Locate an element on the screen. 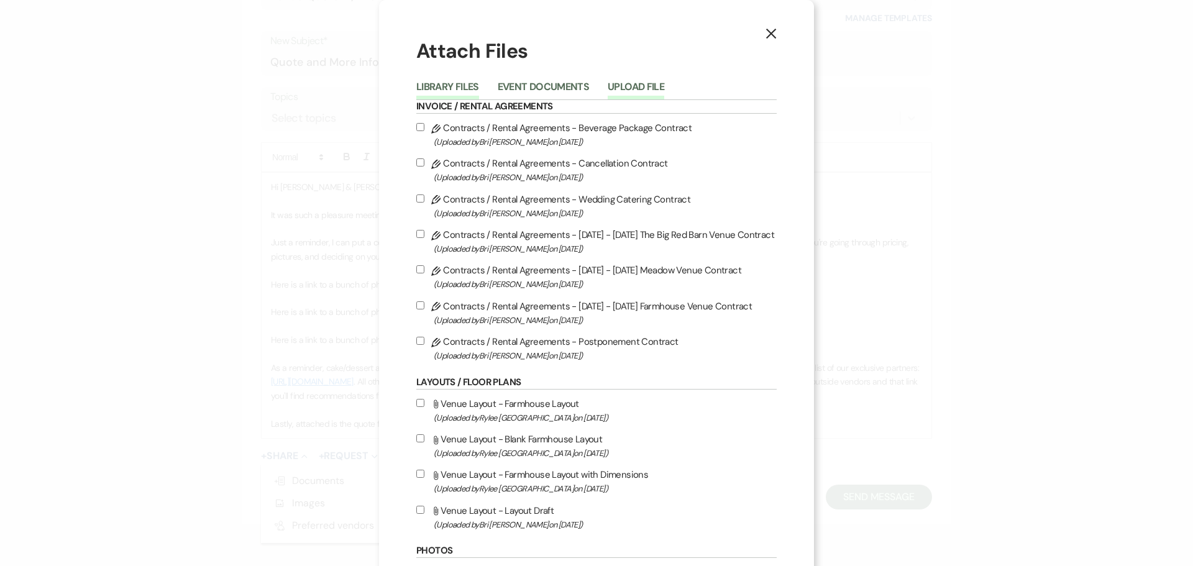 This screenshot has height=566, width=1193. label: Contracts / Rental Agreements - Beverage Package Contract is located at coordinates (597, 134).